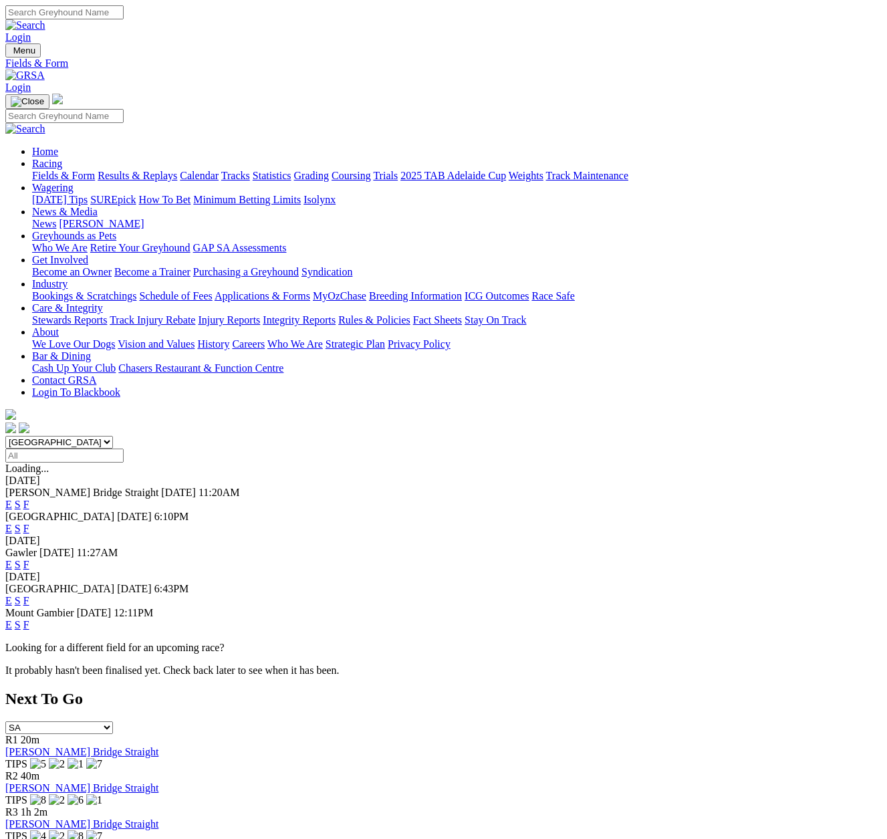 This screenshot has height=839, width=887. I want to click on a: Weights, so click(526, 175).